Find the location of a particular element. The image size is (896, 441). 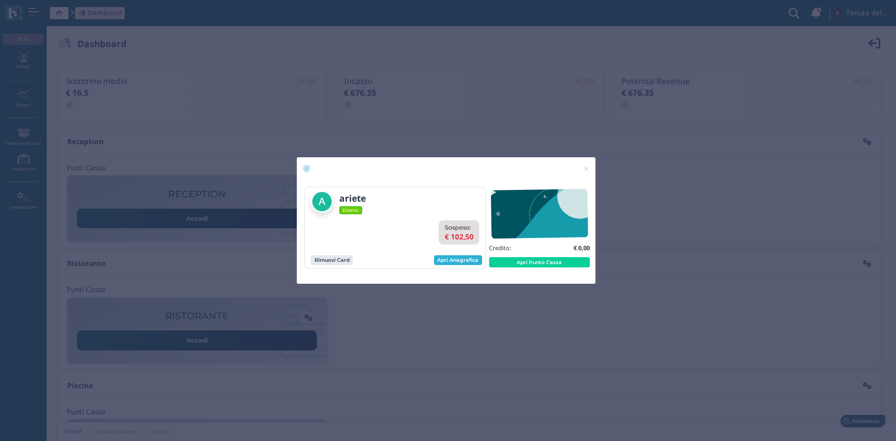

label: Sospeso: is located at coordinates (458, 227).